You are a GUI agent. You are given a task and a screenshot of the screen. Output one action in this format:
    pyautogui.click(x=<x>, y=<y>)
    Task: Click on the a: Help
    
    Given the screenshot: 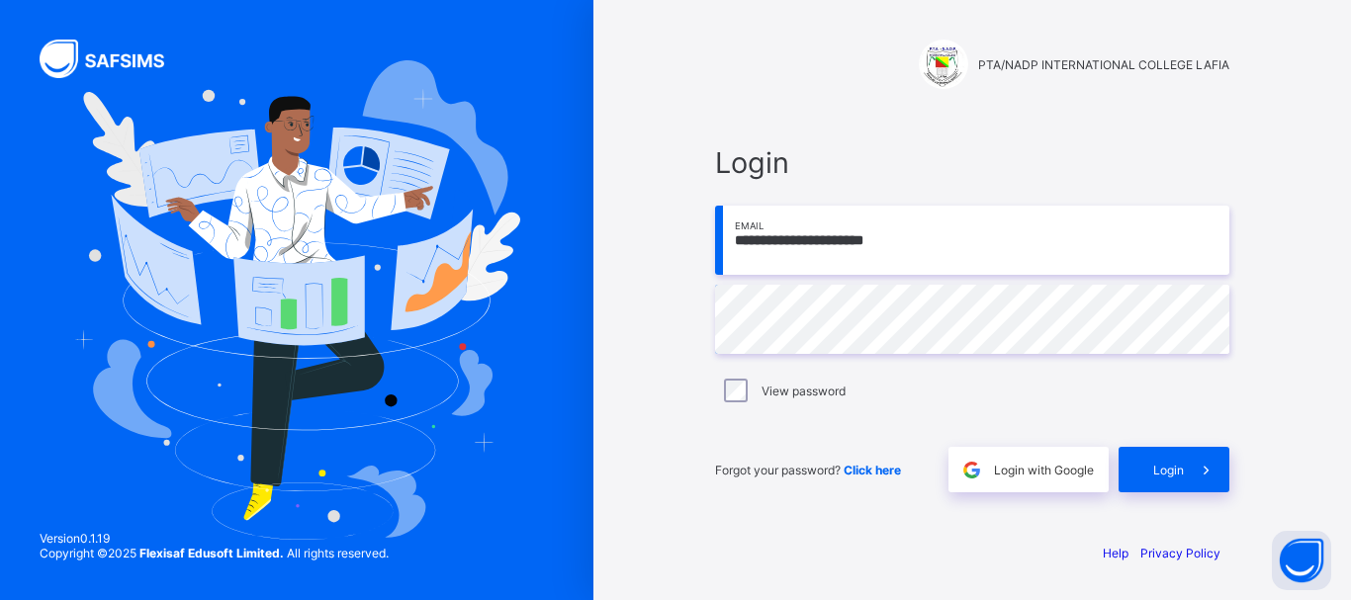 What is the action you would take?
    pyautogui.click(x=1116, y=553)
    